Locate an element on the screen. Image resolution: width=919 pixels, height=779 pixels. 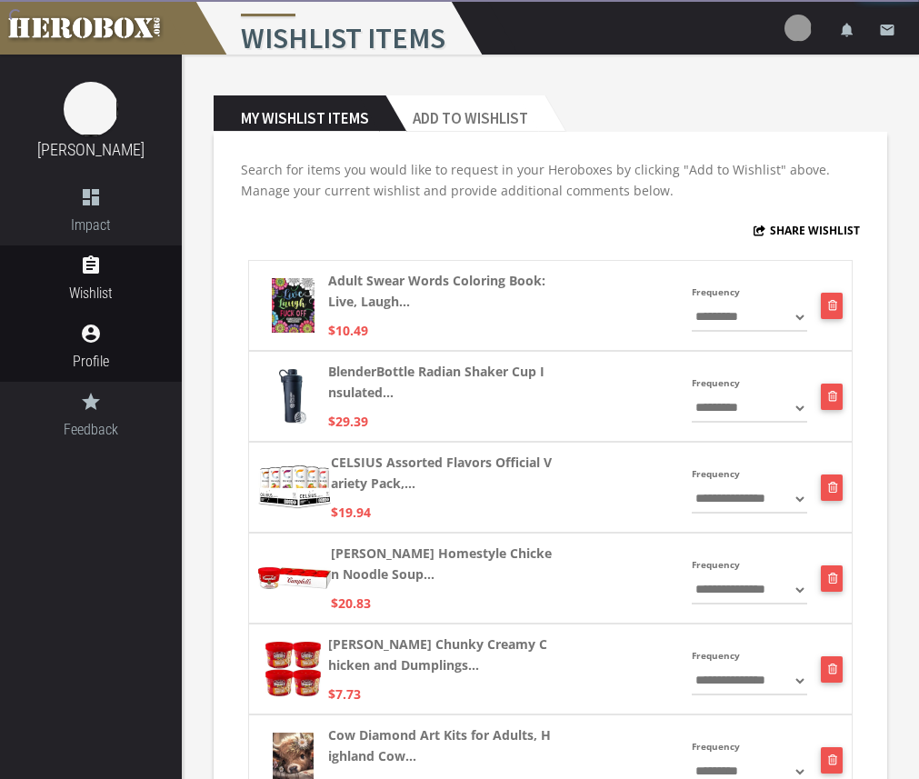
p: $29.39 is located at coordinates (348, 421).